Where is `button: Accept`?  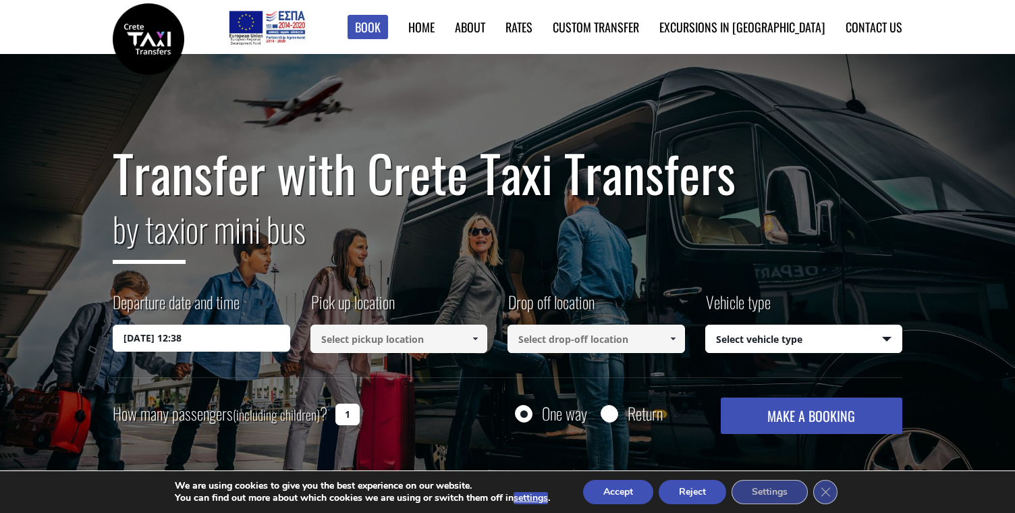
button: Accept is located at coordinates (618, 492).